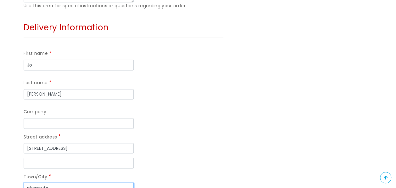 The width and height of the screenshot is (396, 188). What do you see at coordinates (43, 137) in the screenshot?
I see `label: Street address` at bounding box center [43, 137].